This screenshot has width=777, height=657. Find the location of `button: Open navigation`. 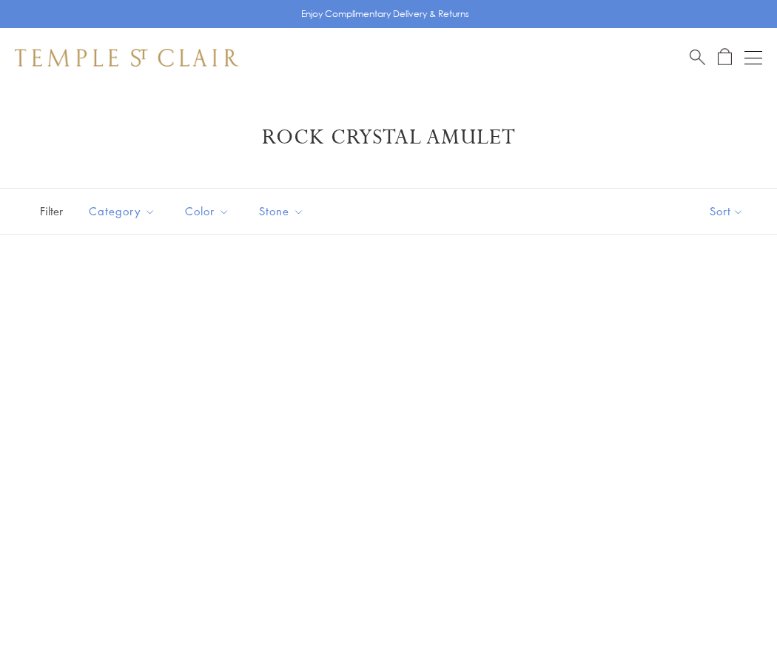

button: Open navigation is located at coordinates (753, 58).